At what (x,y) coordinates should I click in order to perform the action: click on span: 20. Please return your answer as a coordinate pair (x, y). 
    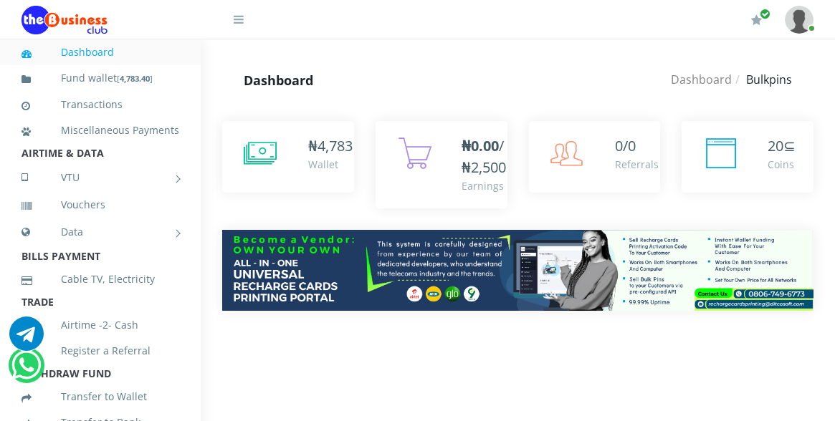
    Looking at the image, I should click on (775, 145).